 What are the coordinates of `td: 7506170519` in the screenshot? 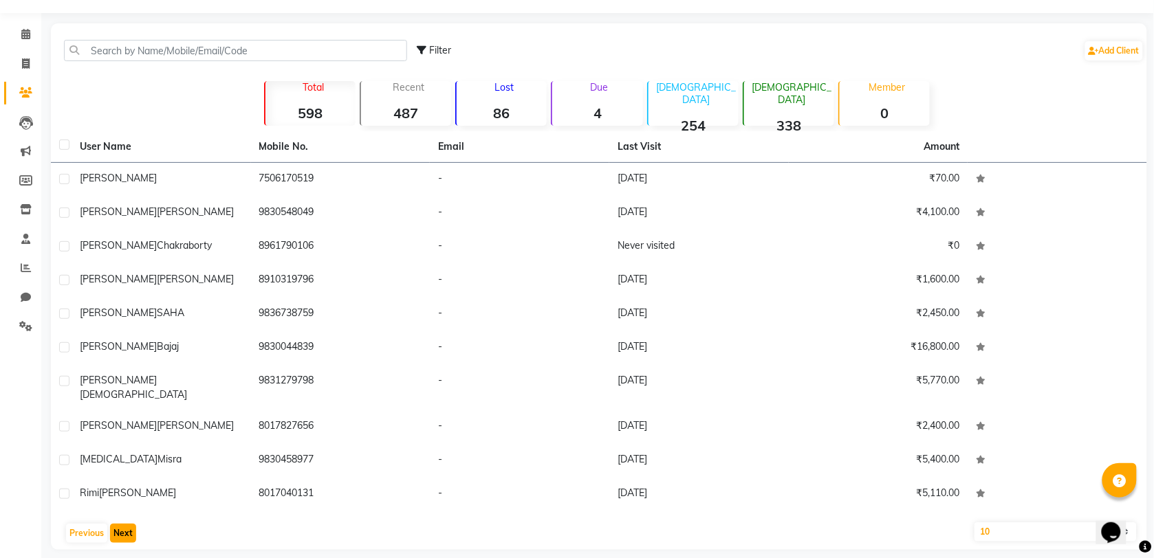 It's located at (340, 179).